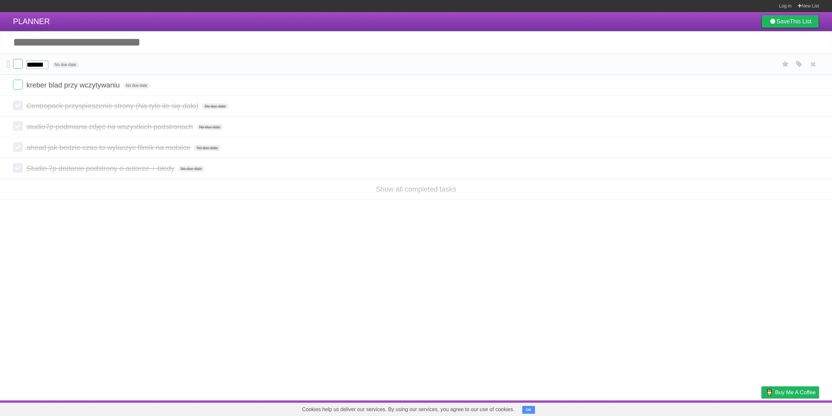 The image size is (832, 416). Describe the element at coordinates (790, 21) in the screenshot. I see `a: SaveThis List` at that location.